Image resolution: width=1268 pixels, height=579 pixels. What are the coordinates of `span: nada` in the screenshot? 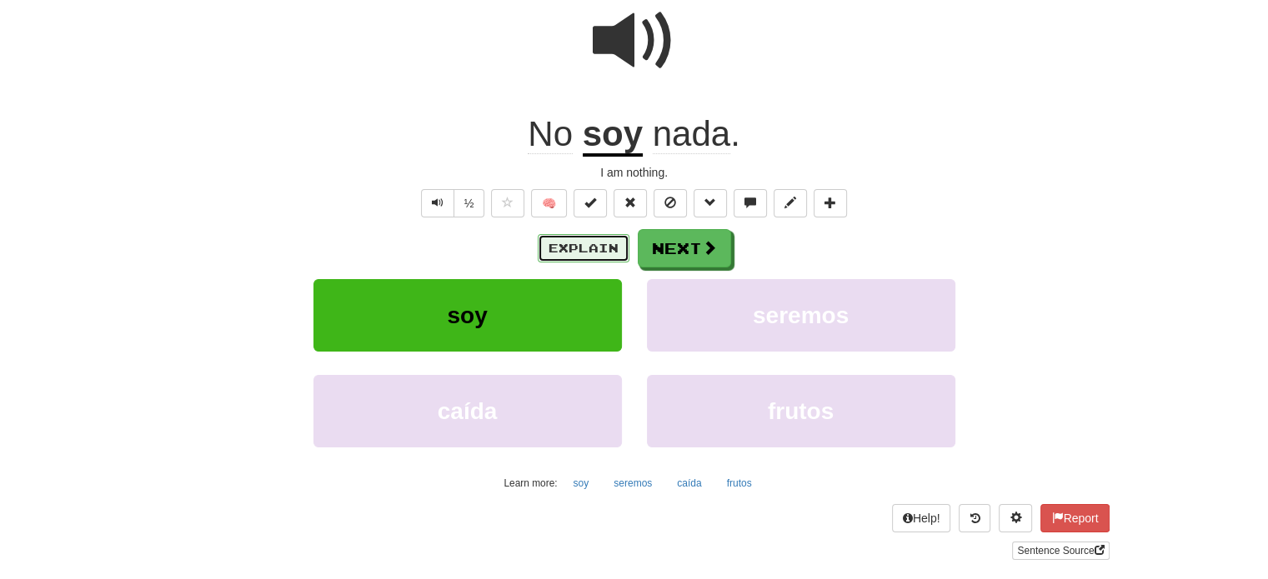 It's located at (691, 134).